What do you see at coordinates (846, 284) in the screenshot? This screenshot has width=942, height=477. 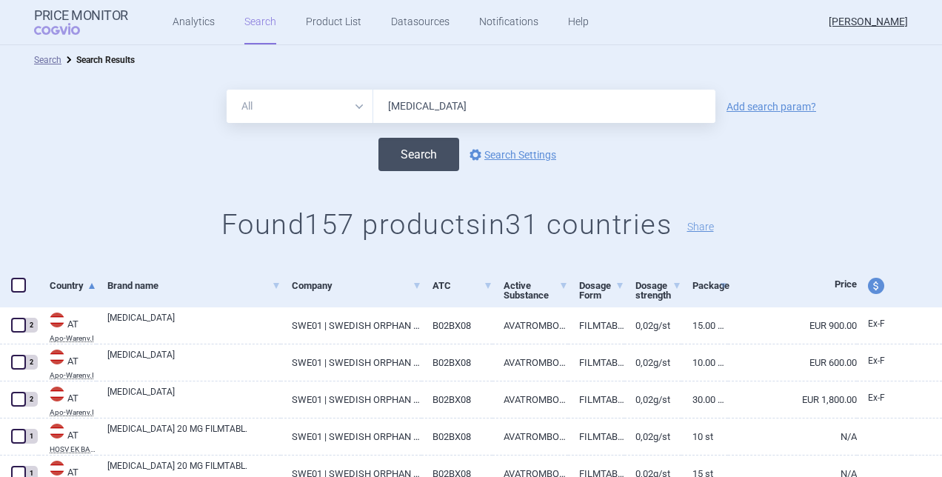 I see `span: Price` at bounding box center [846, 284].